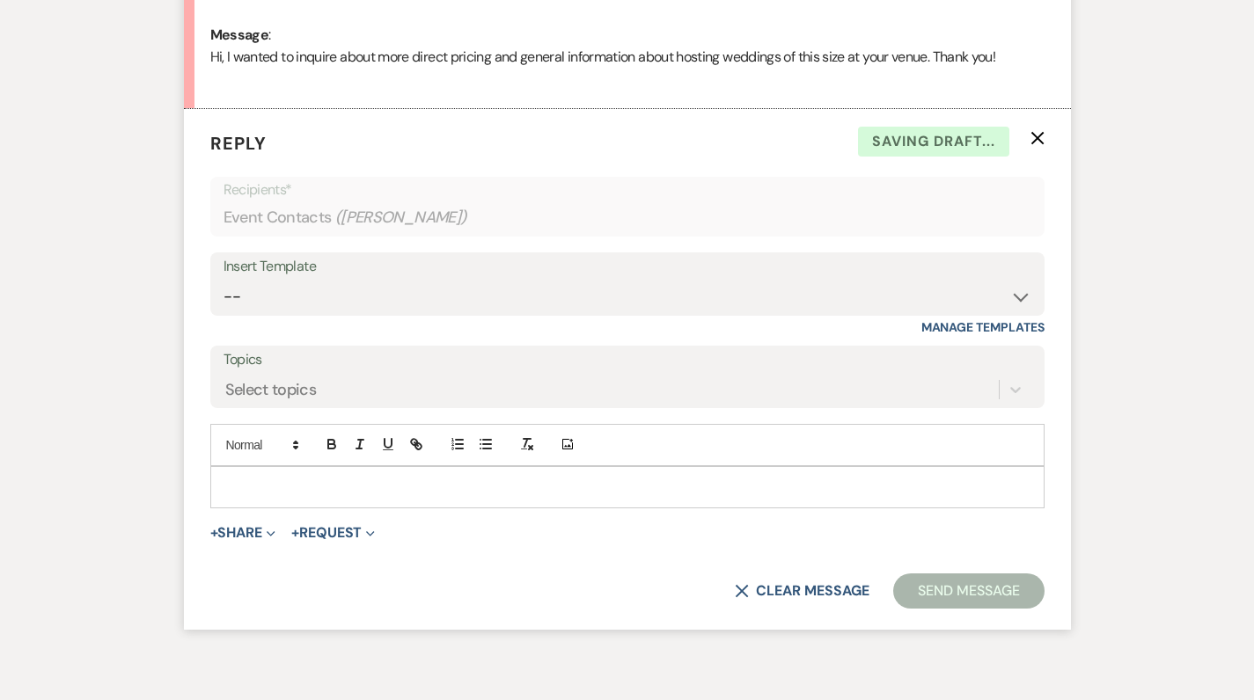 This screenshot has width=1254, height=700. Describe the element at coordinates (627, 190) in the screenshot. I see `p: Recipients*` at that location.